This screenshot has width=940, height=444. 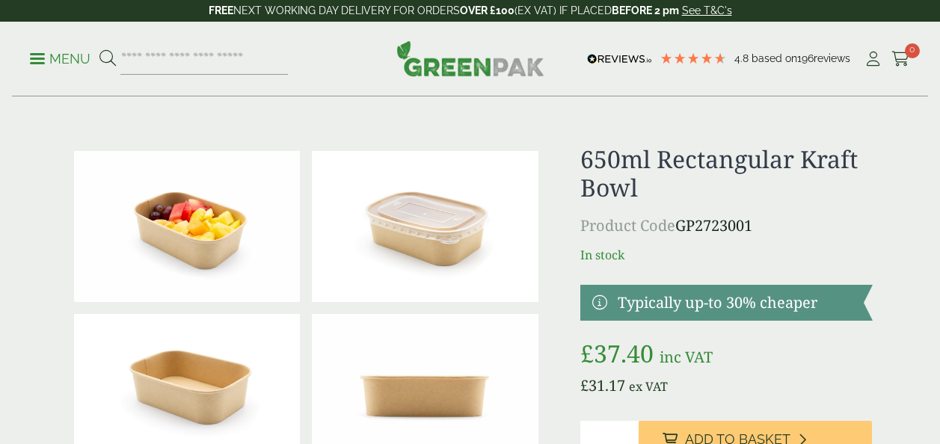 I want to click on span: Product Code, so click(x=627, y=225).